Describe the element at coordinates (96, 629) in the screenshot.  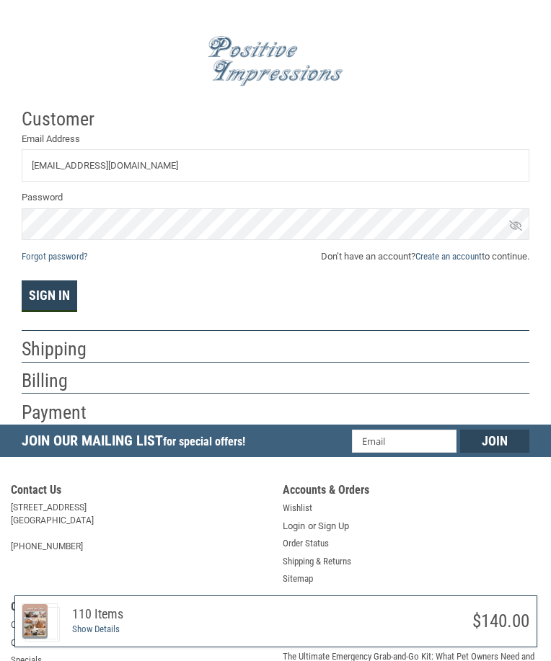
I see `a: Show Details` at that location.